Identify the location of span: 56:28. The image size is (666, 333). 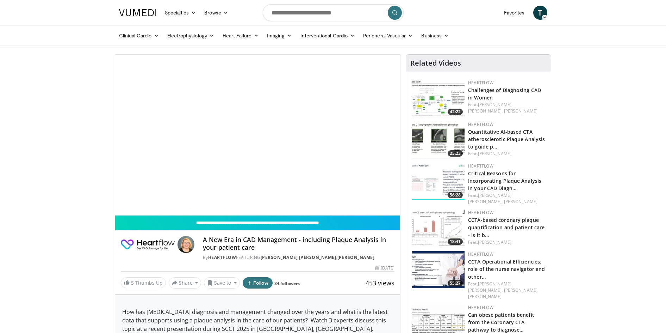
(455, 195).